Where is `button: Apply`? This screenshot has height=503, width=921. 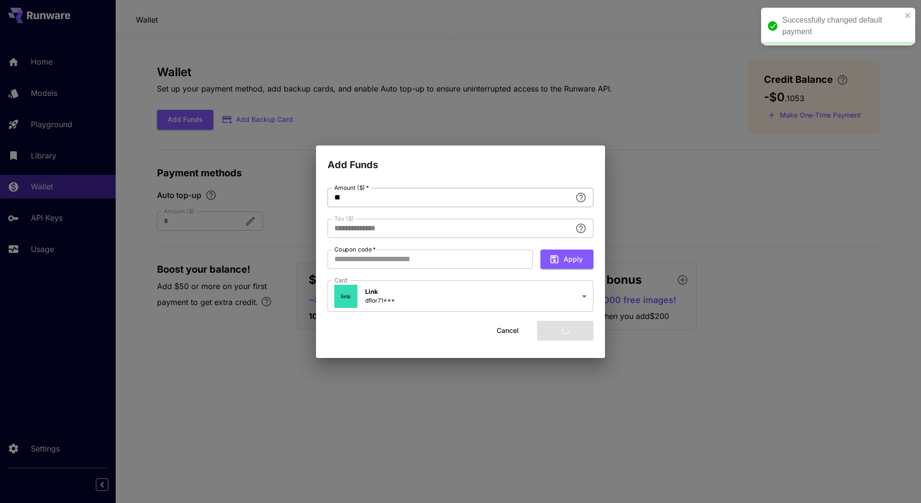
button: Apply is located at coordinates (567, 259).